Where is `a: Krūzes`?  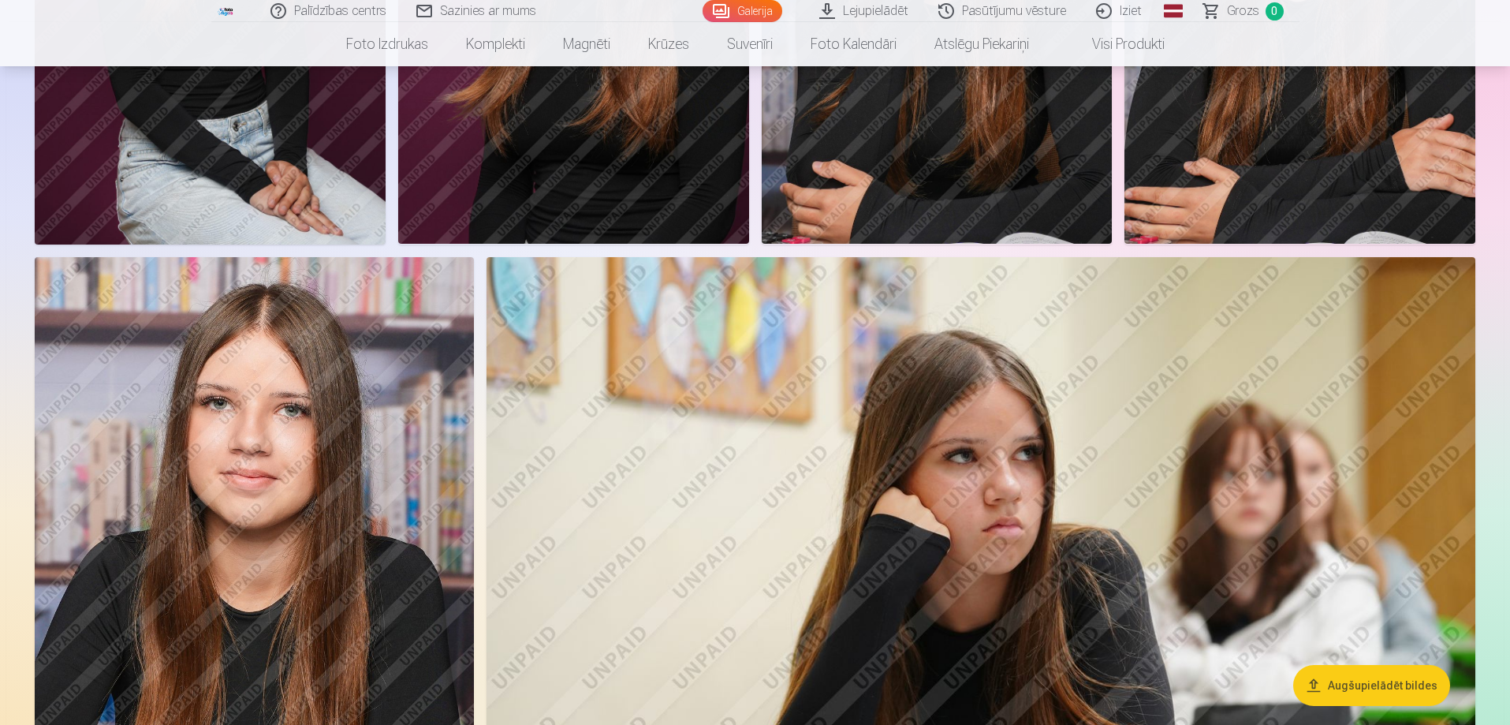
a: Krūzes is located at coordinates (669, 44).